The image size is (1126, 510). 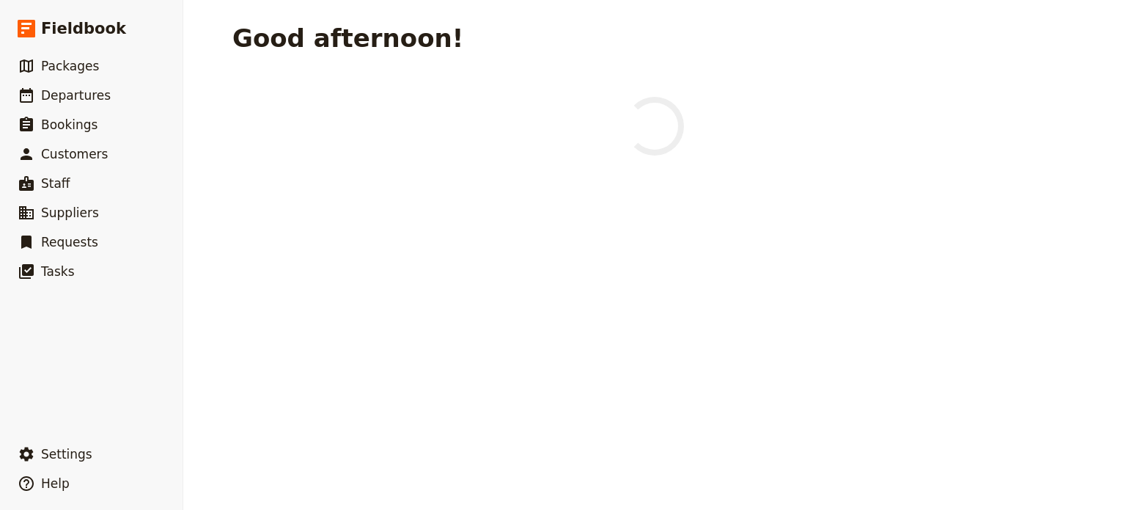 What do you see at coordinates (58, 271) in the screenshot?
I see `span: Tasks` at bounding box center [58, 271].